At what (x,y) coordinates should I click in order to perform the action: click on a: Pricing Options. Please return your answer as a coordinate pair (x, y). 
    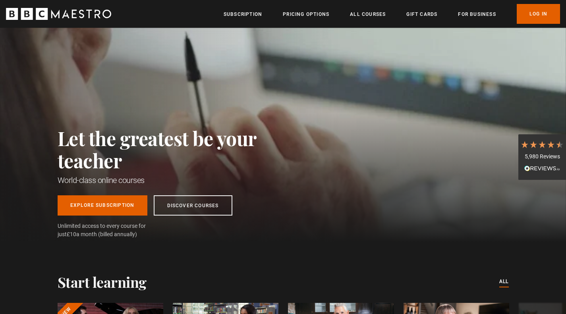
    Looking at the image, I should click on (306, 14).